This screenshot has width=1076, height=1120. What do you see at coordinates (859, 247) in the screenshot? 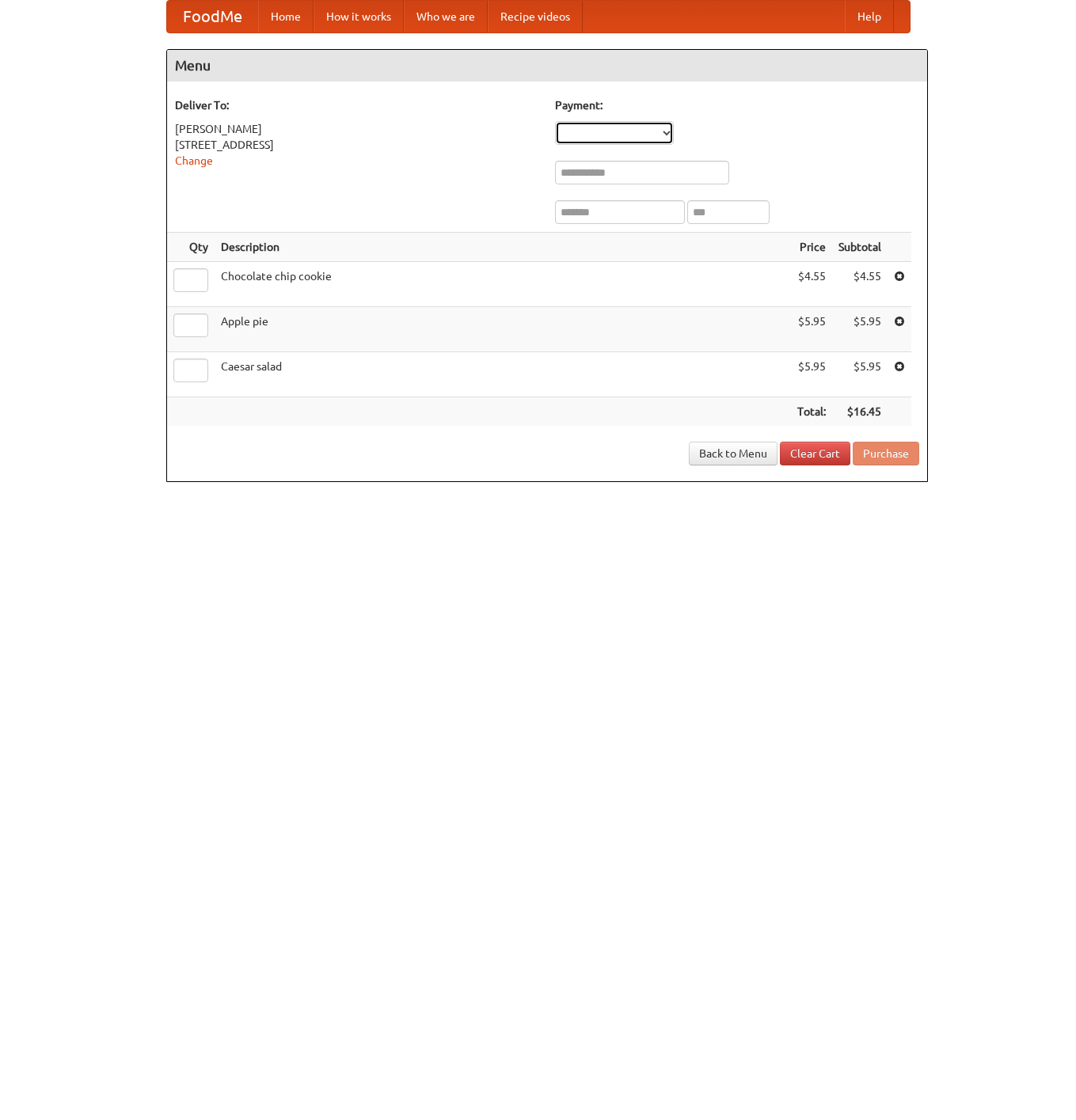
I see `th: Subtotal` at bounding box center [859, 247].